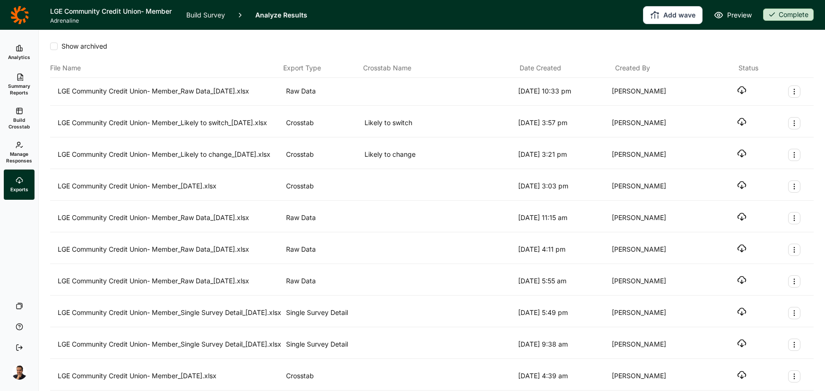  What do you see at coordinates (19, 189) in the screenshot?
I see `span: Exports` at bounding box center [19, 189].